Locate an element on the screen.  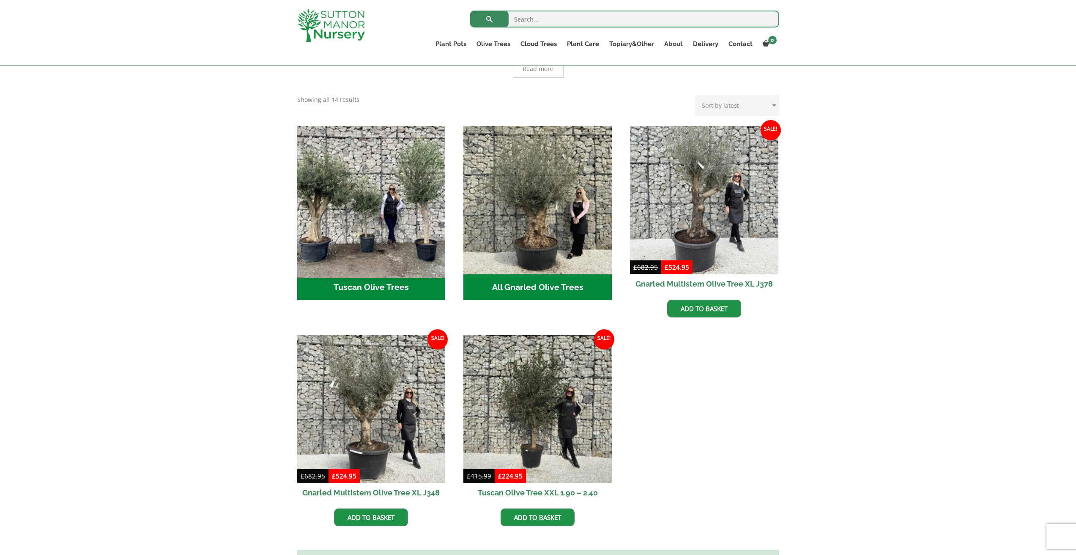
h2: Tuscan Olive Trees is located at coordinates (371, 287).